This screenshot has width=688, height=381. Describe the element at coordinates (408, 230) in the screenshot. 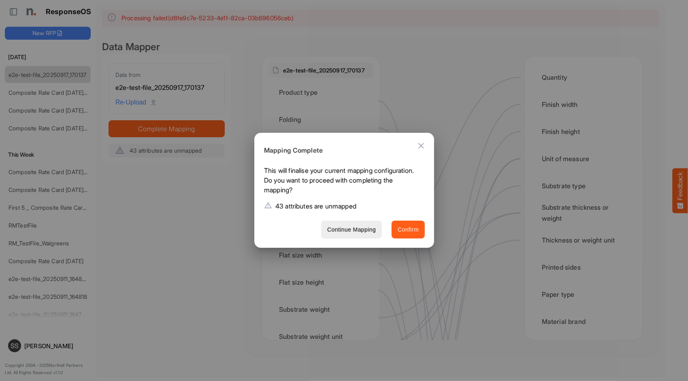

I see `span: Confirm` at that location.